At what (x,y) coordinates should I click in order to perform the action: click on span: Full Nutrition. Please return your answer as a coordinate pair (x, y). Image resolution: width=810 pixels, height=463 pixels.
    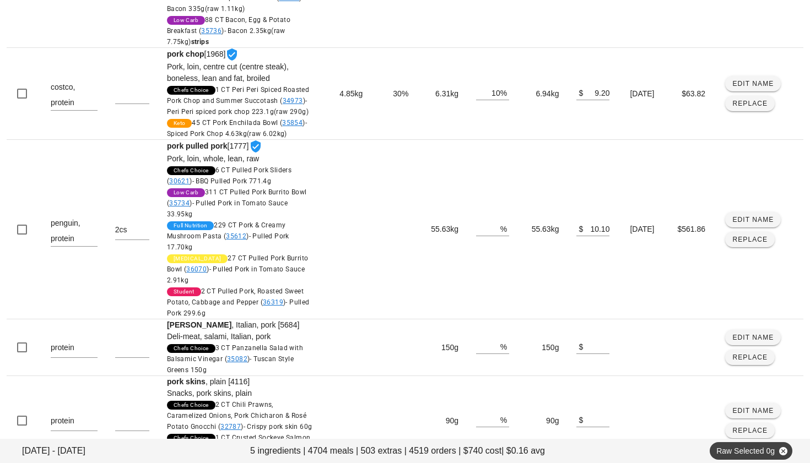
    Looking at the image, I should click on (191, 226).